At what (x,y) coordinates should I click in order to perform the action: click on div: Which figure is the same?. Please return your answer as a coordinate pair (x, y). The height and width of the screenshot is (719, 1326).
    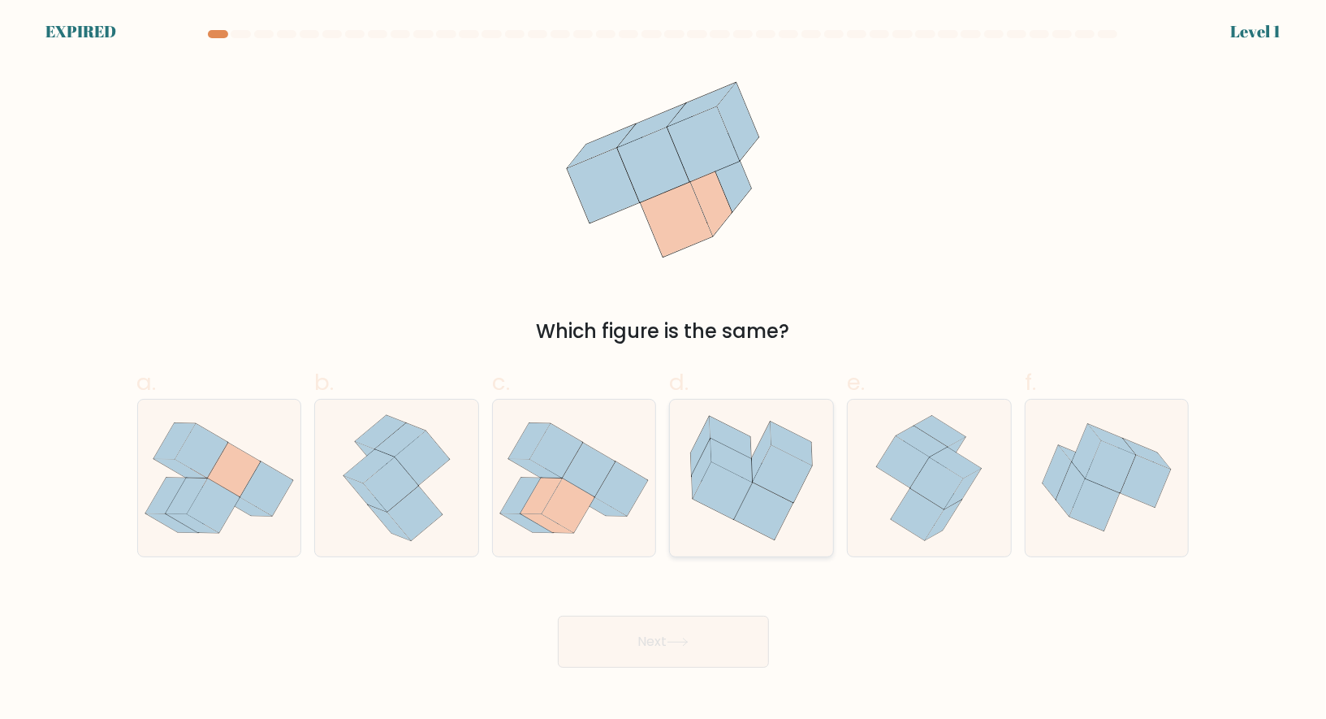
    Looking at the image, I should click on (664, 331).